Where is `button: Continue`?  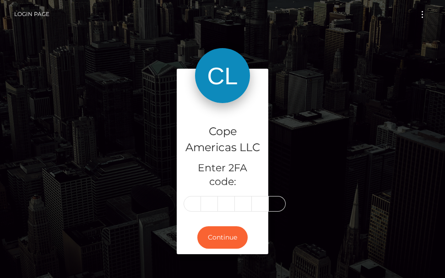
button: Continue is located at coordinates (223, 237).